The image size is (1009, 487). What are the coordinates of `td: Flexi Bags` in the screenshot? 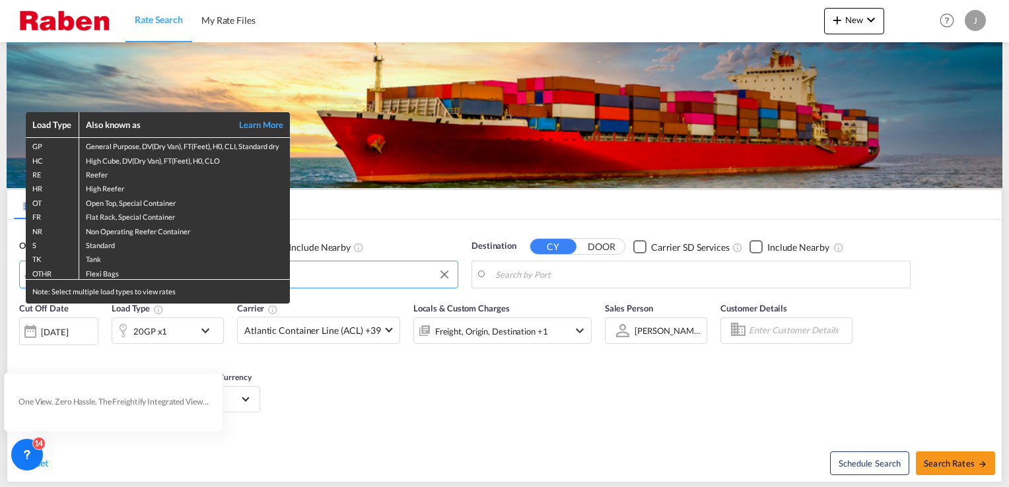 It's located at (184, 273).